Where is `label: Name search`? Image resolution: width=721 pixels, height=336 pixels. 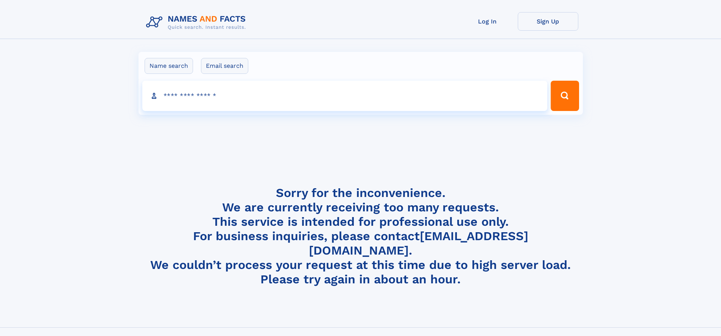 label: Name search is located at coordinates (169, 66).